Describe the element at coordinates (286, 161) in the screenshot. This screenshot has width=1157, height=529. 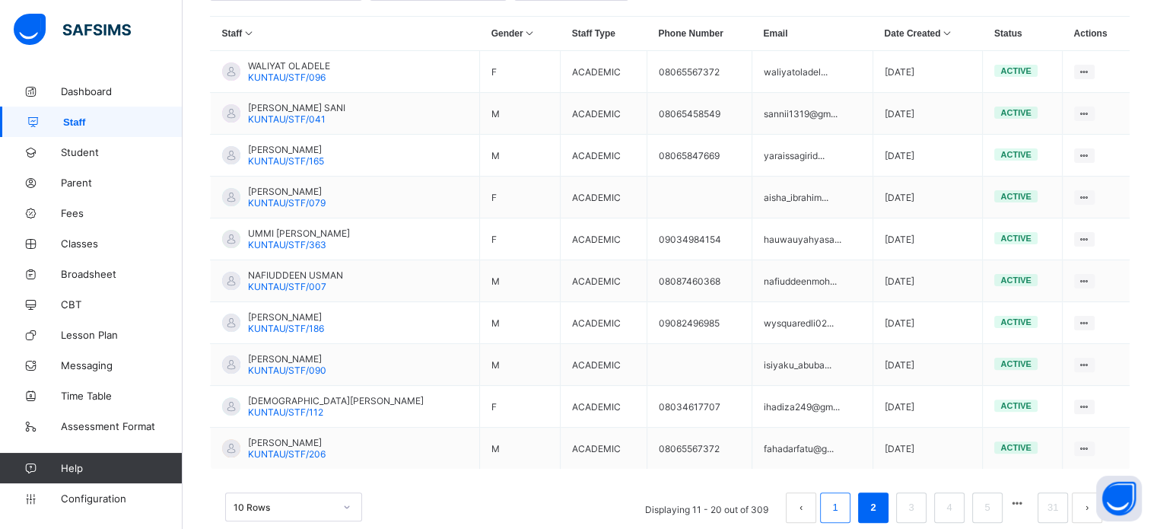
I see `span: KUNTAU/STF/165` at that location.